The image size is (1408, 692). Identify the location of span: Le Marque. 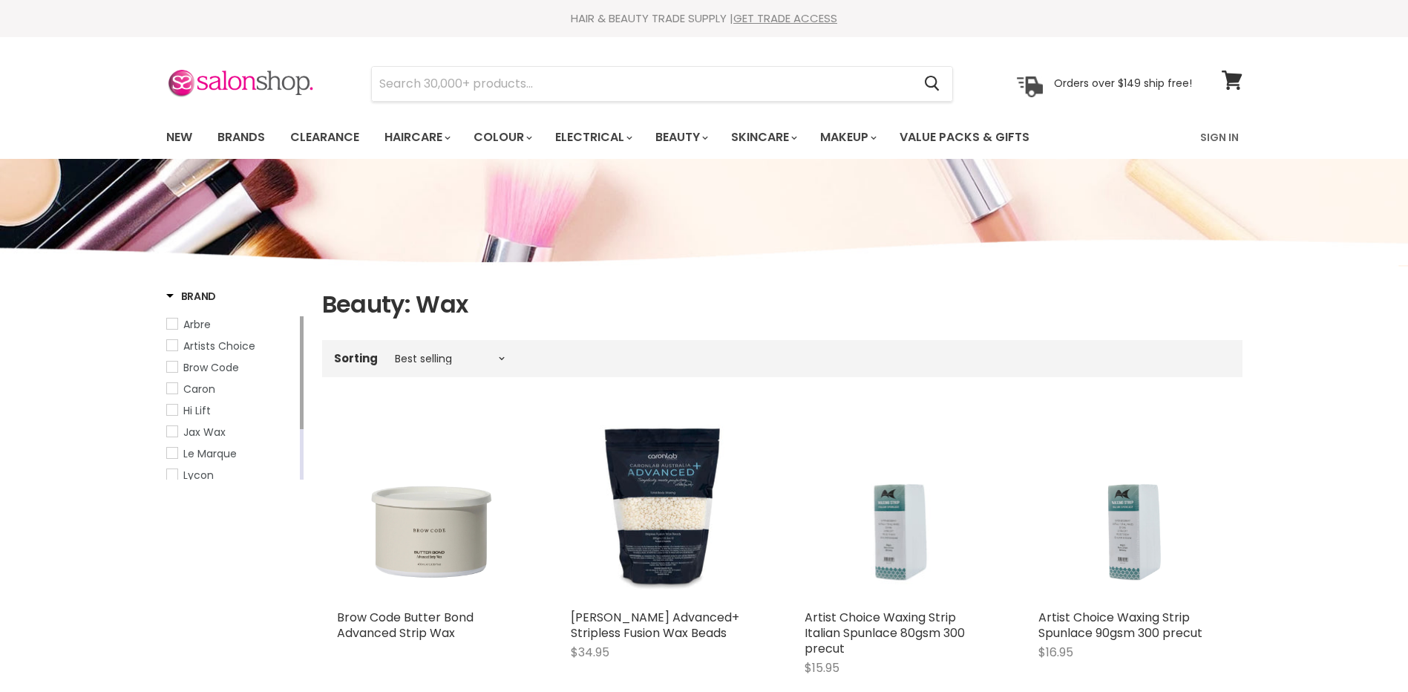
(210, 454).